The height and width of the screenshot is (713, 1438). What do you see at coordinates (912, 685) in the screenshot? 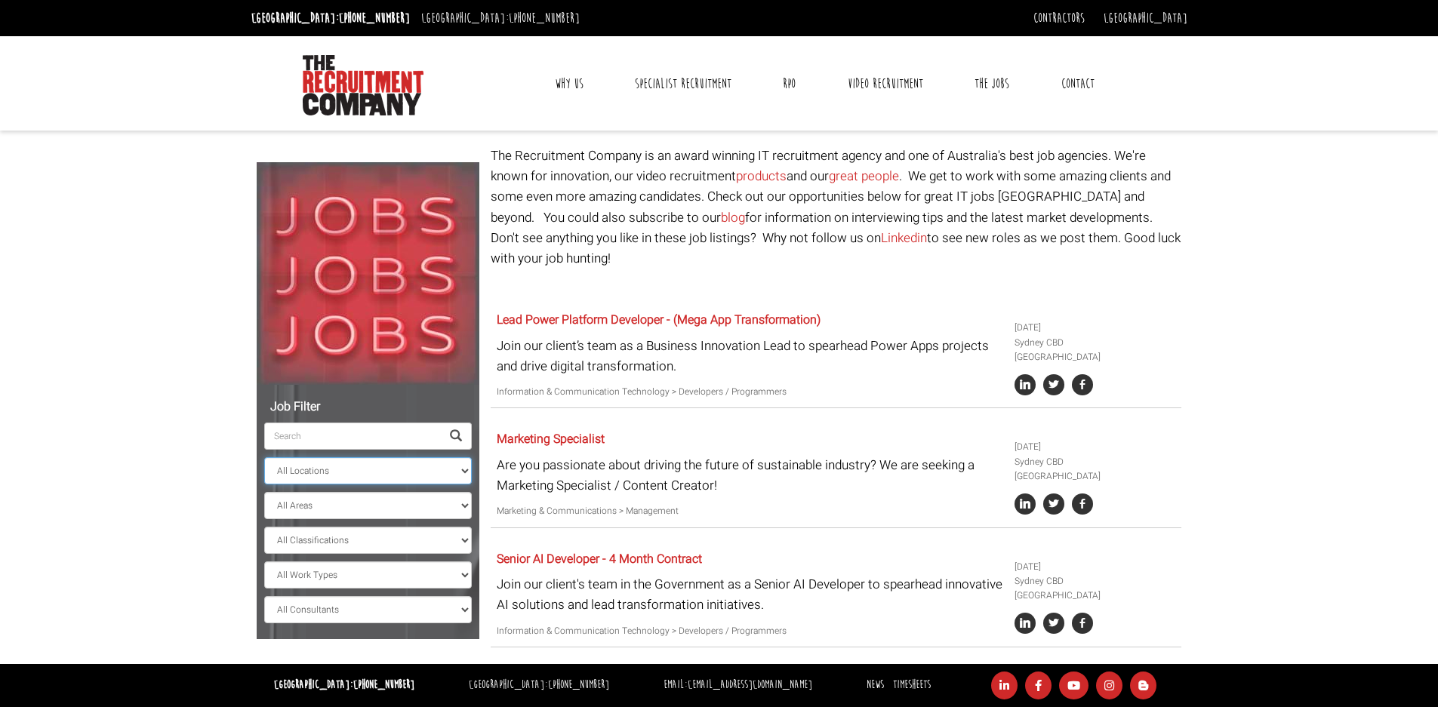
I see `a: Timesheets` at bounding box center [912, 685].